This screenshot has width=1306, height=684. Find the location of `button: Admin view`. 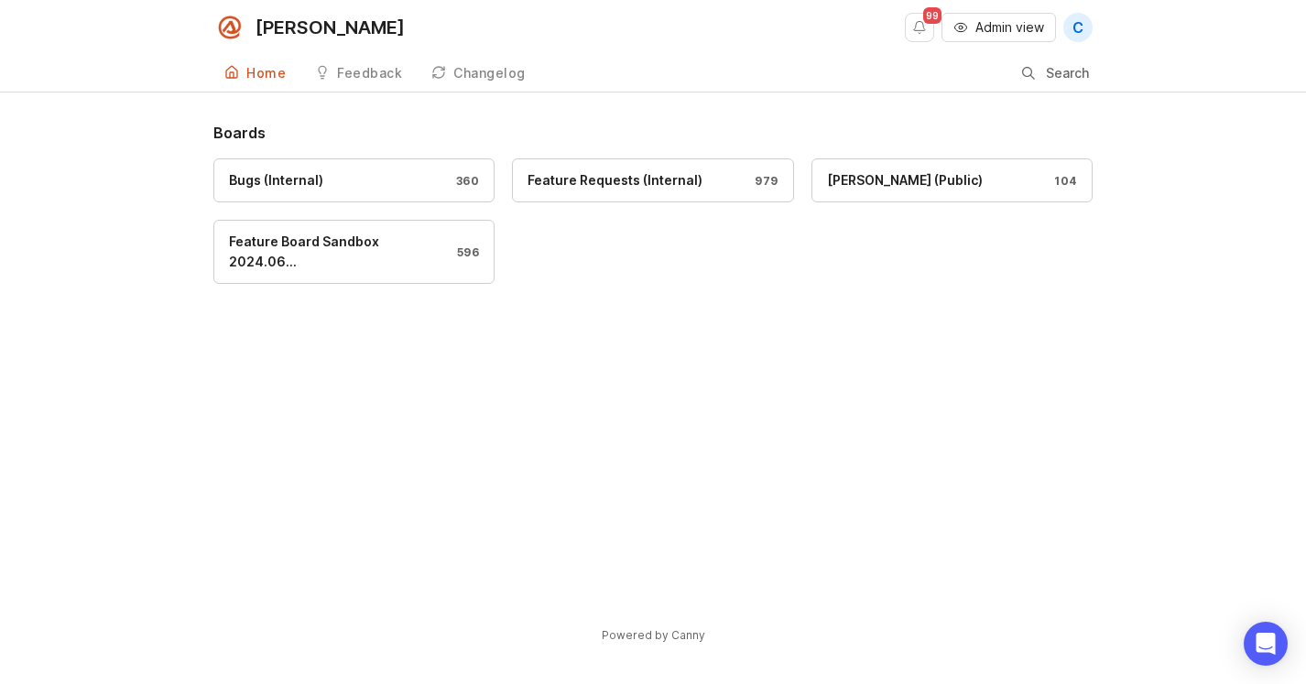

button: Admin view is located at coordinates (998, 27).